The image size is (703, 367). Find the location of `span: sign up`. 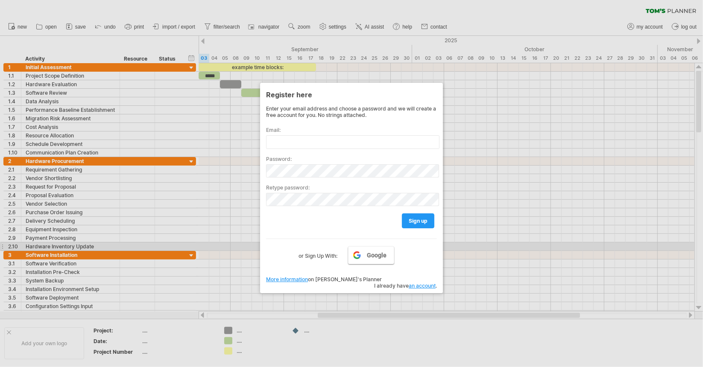

span: sign up is located at coordinates (418, 221).